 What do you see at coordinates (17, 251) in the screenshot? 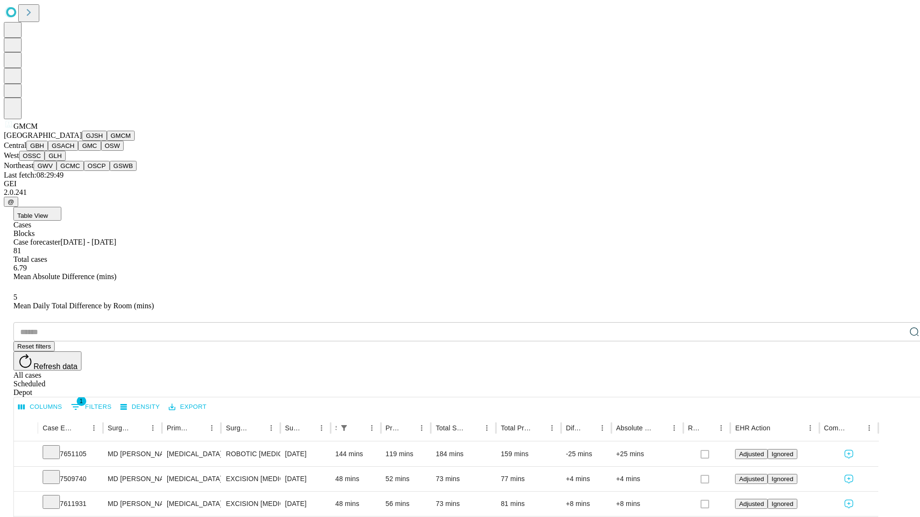
I see `span: 81` at bounding box center [17, 251].